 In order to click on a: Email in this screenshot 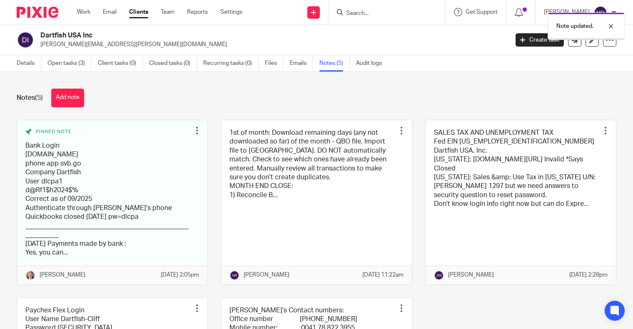, I will do `click(109, 12)`.